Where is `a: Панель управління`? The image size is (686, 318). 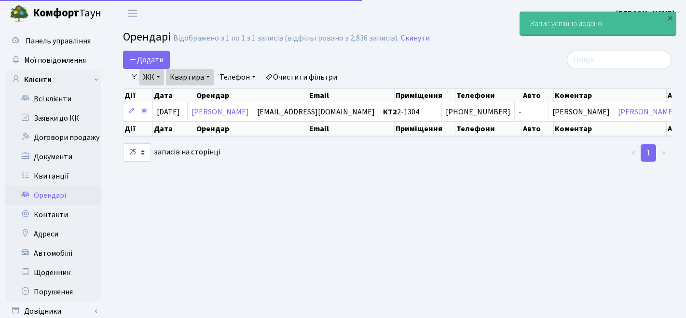
a: Панель управління is located at coordinates (53, 41).